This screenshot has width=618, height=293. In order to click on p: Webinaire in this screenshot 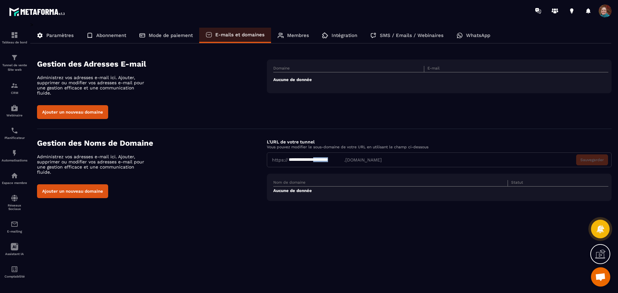, I will do `click(14, 115)`.